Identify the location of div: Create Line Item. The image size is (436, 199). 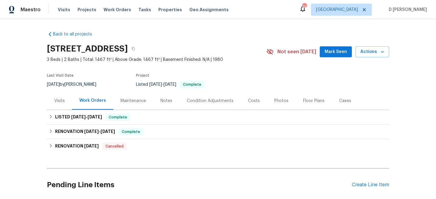
(370, 185).